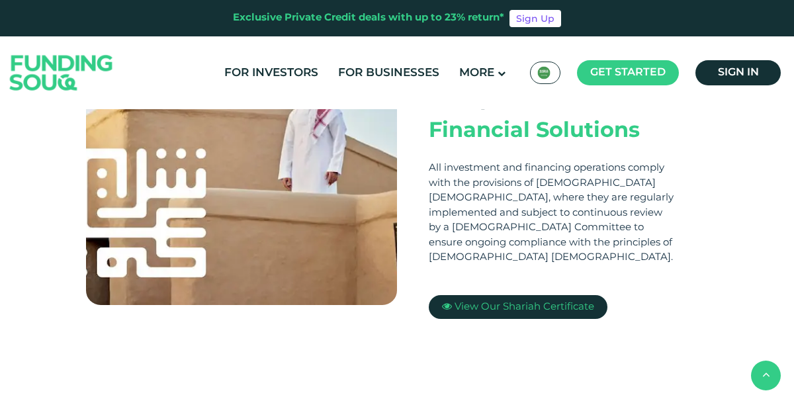 This screenshot has width=794, height=397. What do you see at coordinates (553, 132) in the screenshot?
I see `div: Financial Solutions` at bounding box center [553, 132].